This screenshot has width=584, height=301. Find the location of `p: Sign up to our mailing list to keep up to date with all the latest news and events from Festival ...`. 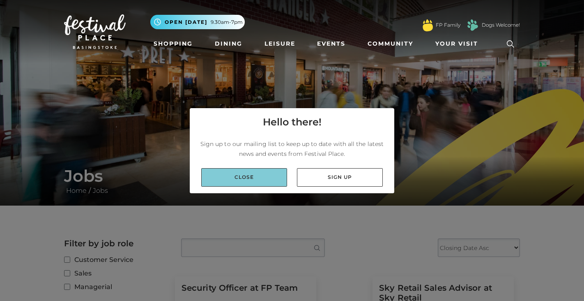

p: Sign up to our mailing list to keep up to date with all the latest news and events from Festival ... is located at coordinates (292, 149).